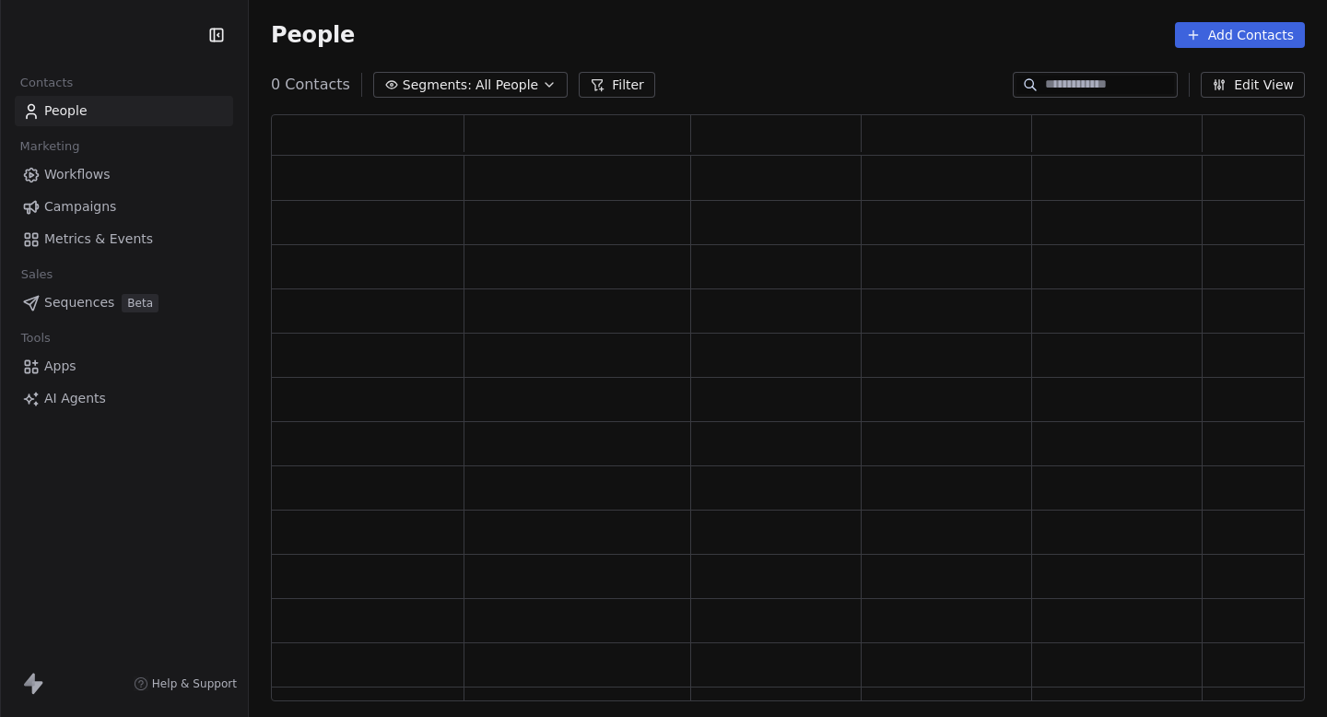 Image resolution: width=1327 pixels, height=717 pixels. What do you see at coordinates (123, 174) in the screenshot?
I see `a: Workflows` at bounding box center [123, 174].